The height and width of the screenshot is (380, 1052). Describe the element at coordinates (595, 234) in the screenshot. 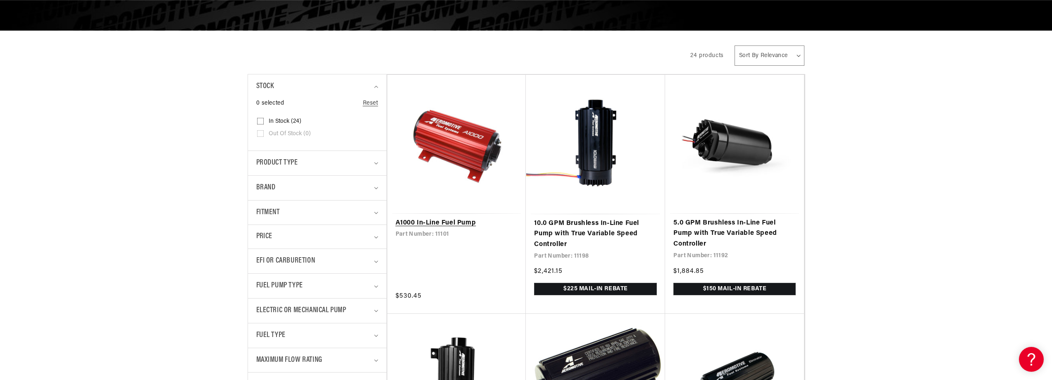

I see `a: 10.0 GPM Brushless In-Line Fuel Pump with True Variable Speed Controller` at that location.